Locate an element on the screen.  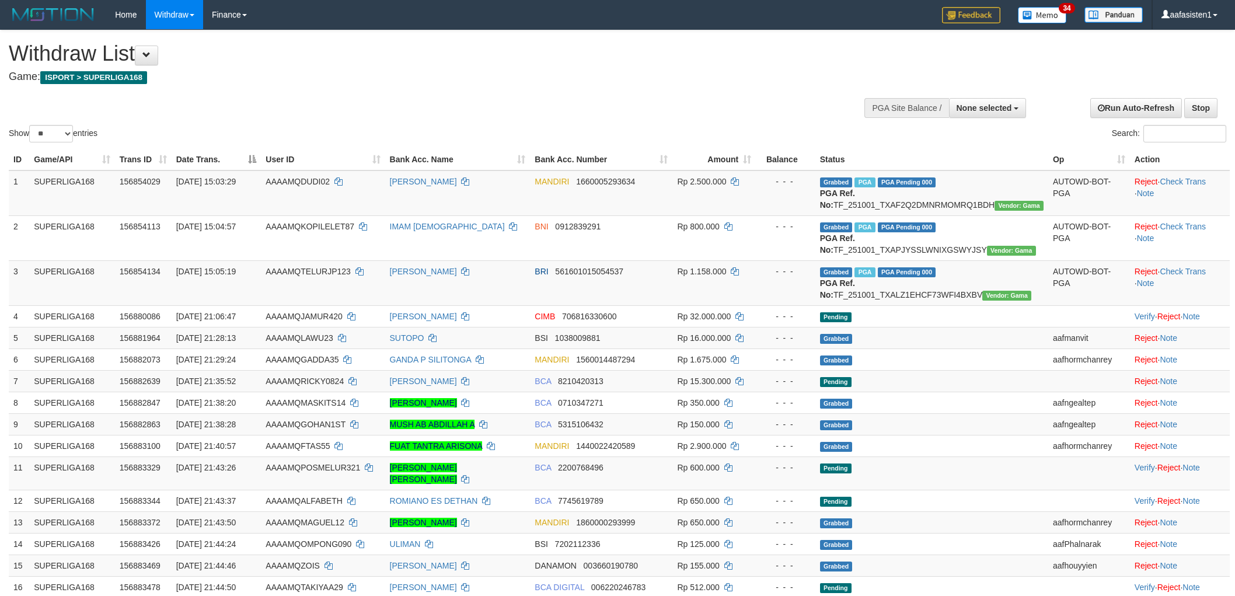
span: 156883100 is located at coordinates (140, 446).